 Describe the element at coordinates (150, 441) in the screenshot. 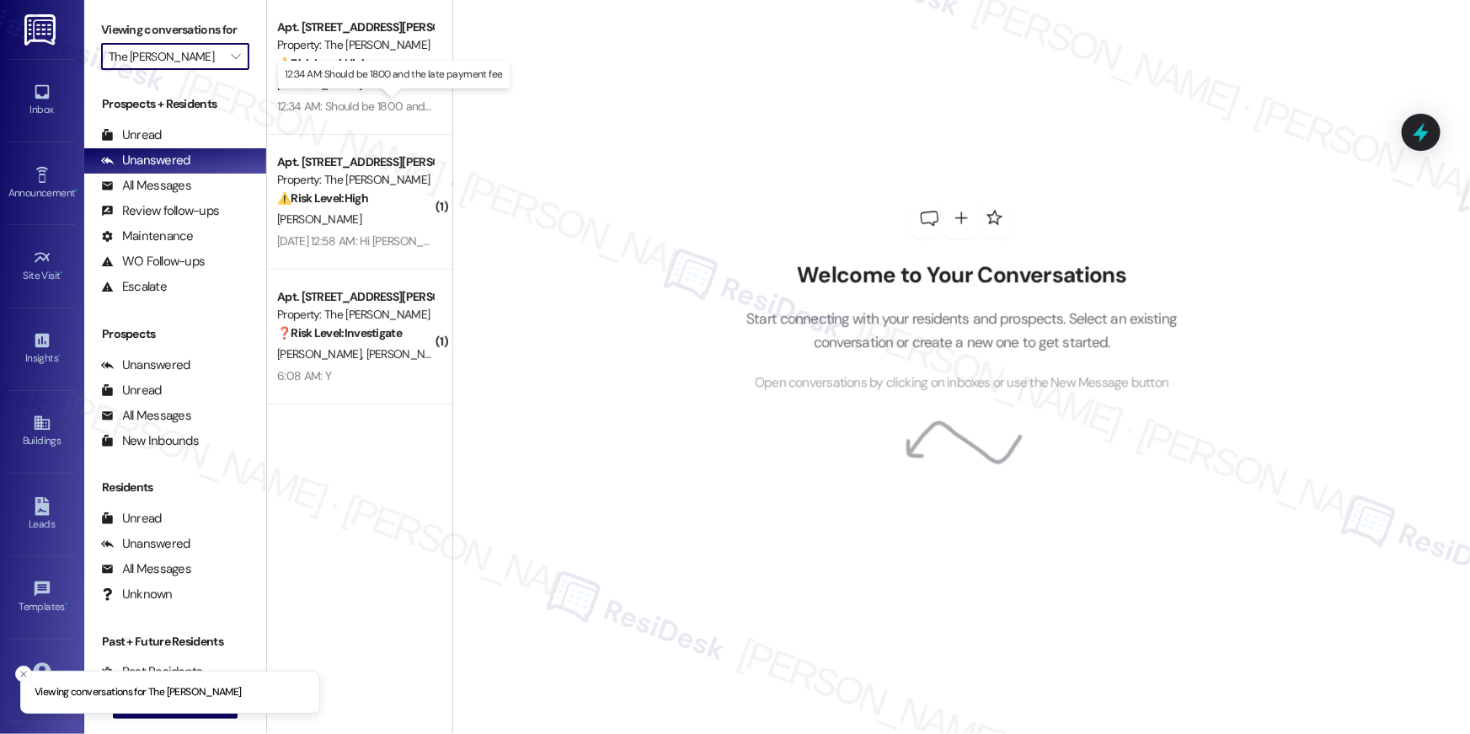

I see `div: New Inbounds` at that location.